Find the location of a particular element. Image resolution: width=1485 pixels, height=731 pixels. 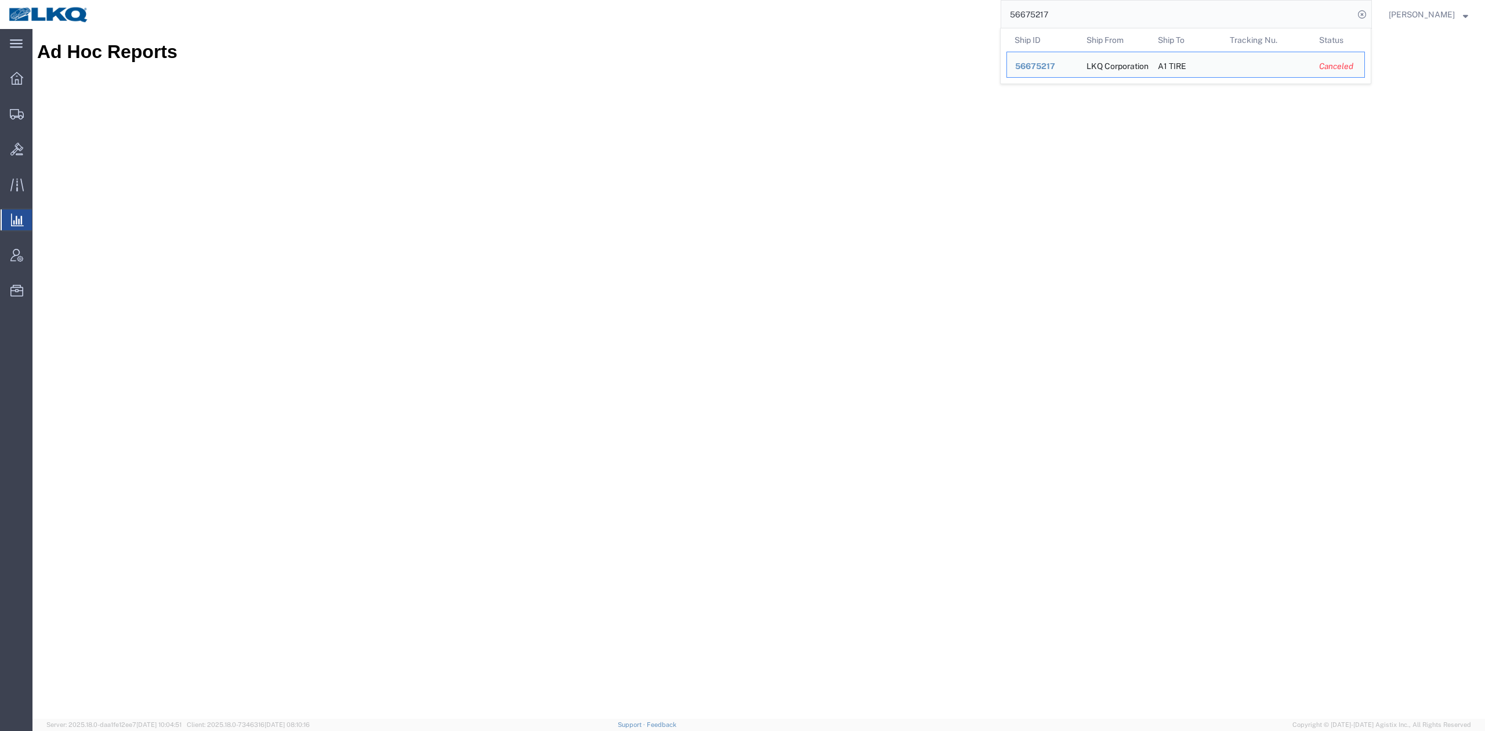

span: 56675217 is located at coordinates (1035, 66).